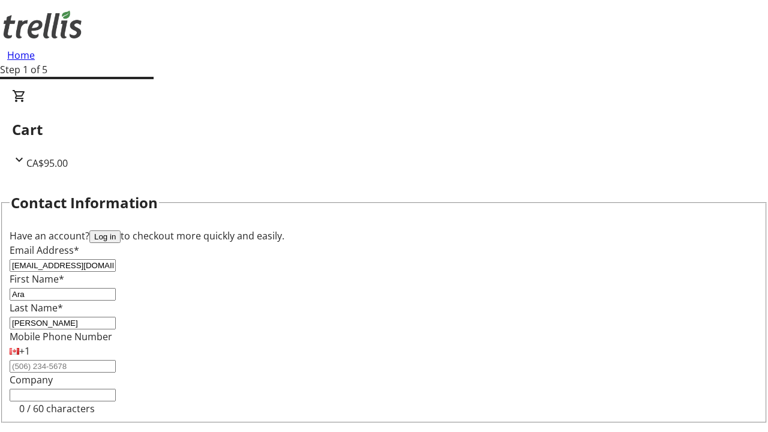 The height and width of the screenshot is (432, 768). I want to click on button: Log in, so click(105, 236).